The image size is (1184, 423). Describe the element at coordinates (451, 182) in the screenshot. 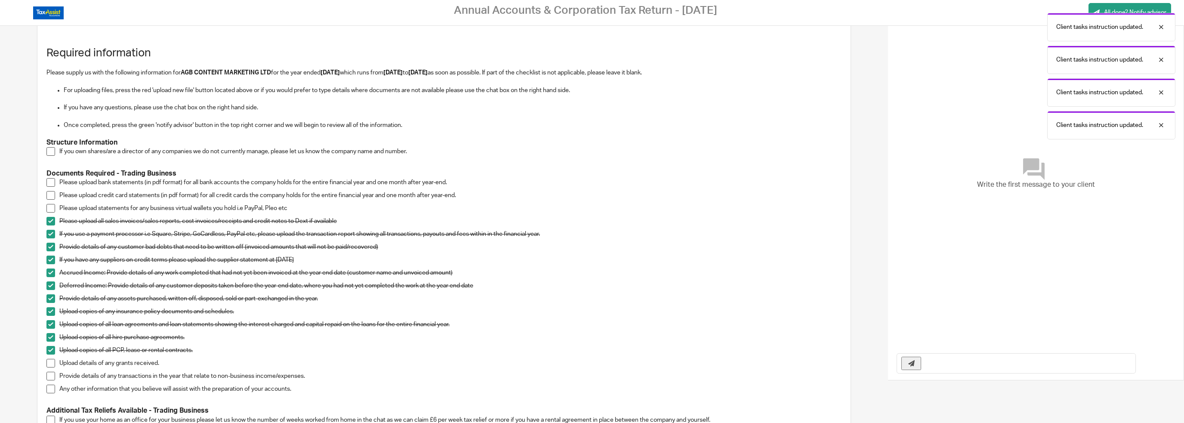

I see `p: Please upload bank statements (in pdf format) for all bank accounts the company holds for the ent...` at that location.